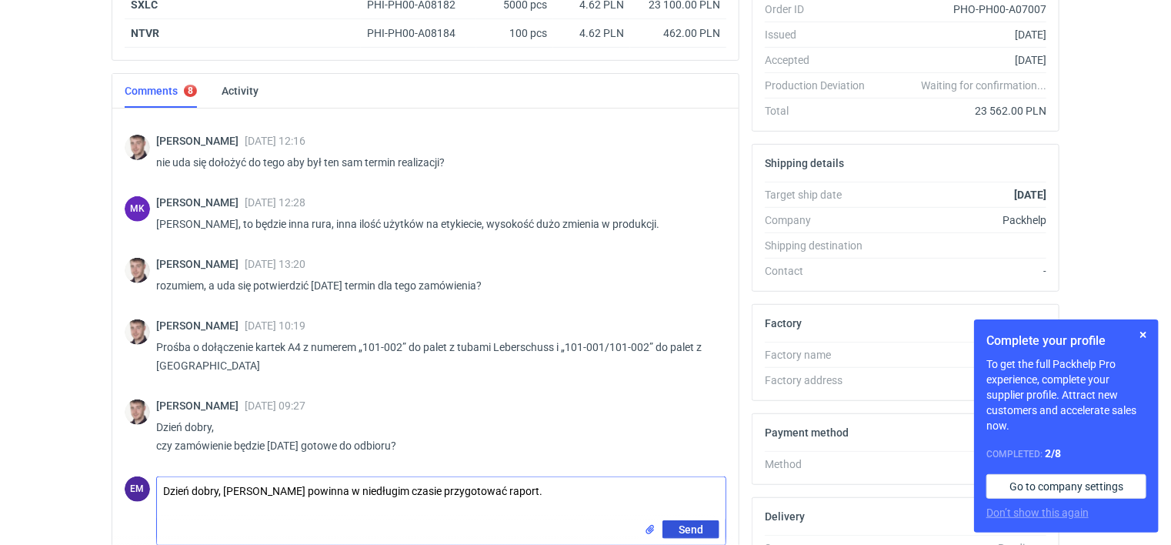  Describe the element at coordinates (961, 220) in the screenshot. I see `div: Packhelp` at that location.